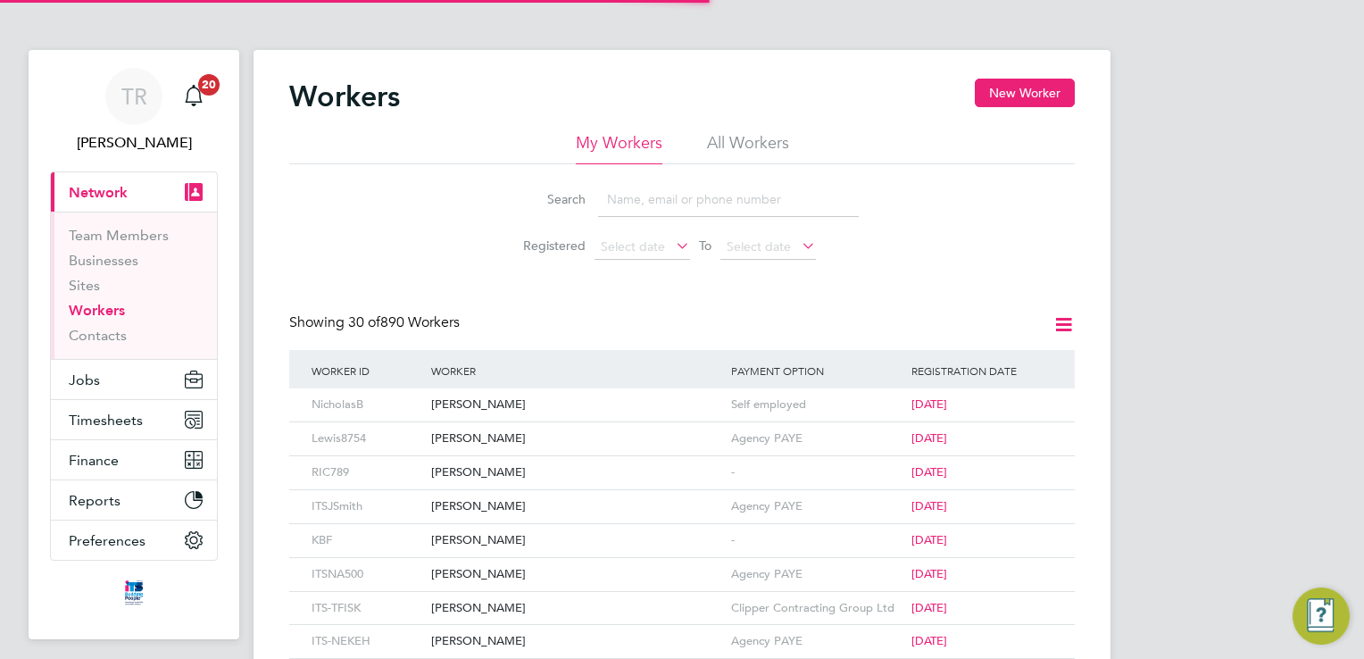 This screenshot has width=1364, height=659. What do you see at coordinates (134, 285) in the screenshot?
I see `div: Network` at bounding box center [134, 285].